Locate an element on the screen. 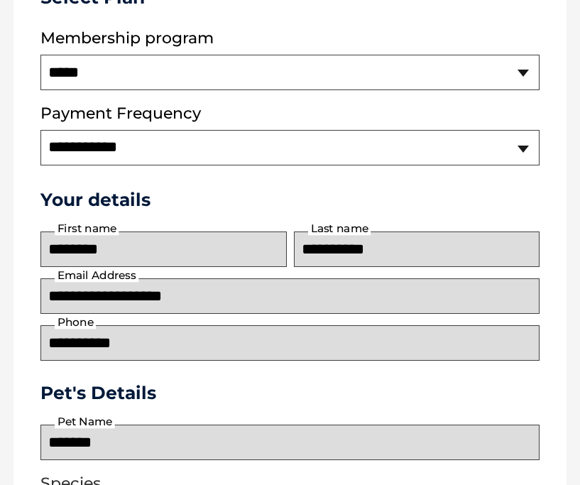  label: Membership program is located at coordinates (289, 38).